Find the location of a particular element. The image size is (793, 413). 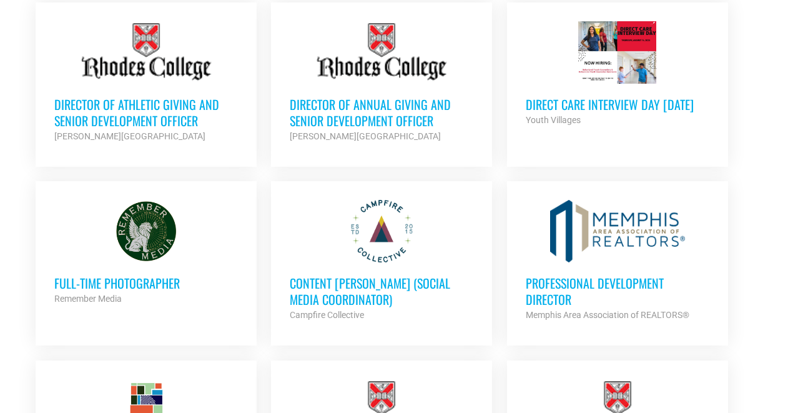

h3: Full-Time Photographer is located at coordinates (146, 283).